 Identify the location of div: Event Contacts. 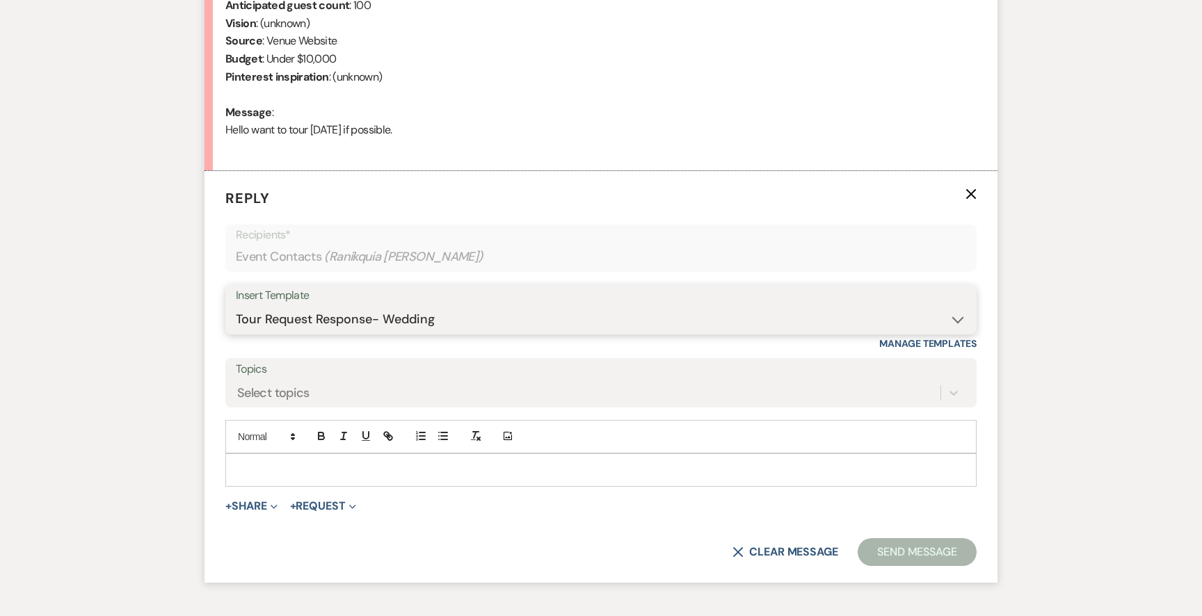
(601, 257).